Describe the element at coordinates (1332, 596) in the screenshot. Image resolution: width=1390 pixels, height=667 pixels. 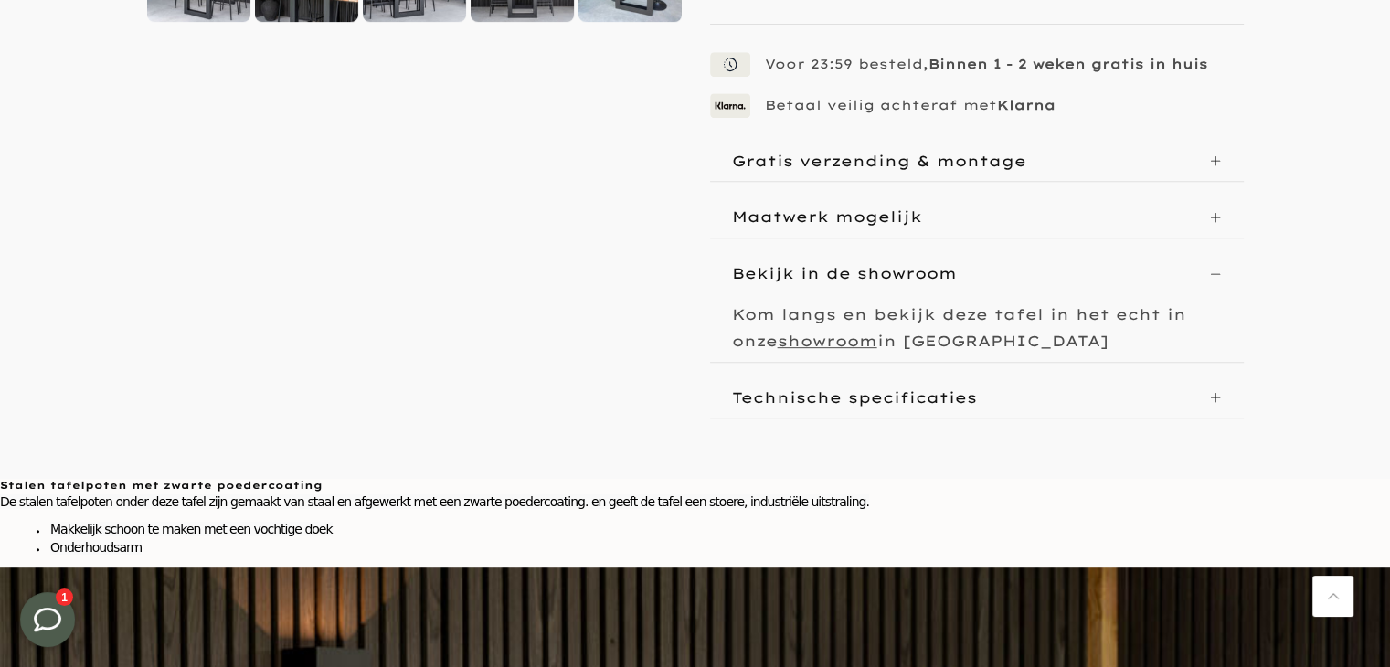
I see `a: Terug naar boven` at that location.